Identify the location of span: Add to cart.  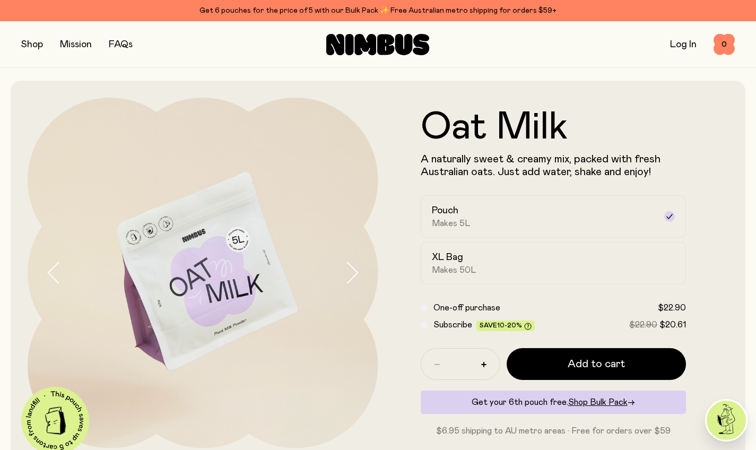
(596, 364).